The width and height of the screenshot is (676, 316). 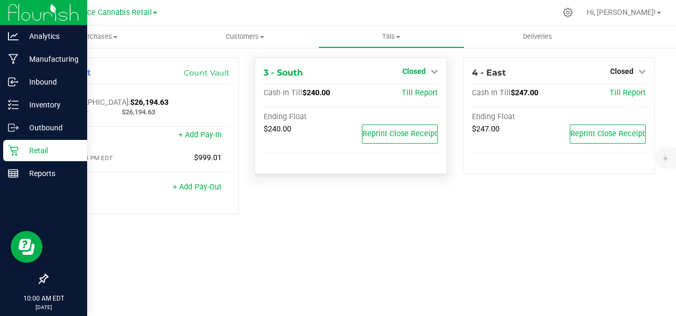 What do you see at coordinates (537, 37) in the screenshot?
I see `a: Deliveries` at bounding box center [537, 37].